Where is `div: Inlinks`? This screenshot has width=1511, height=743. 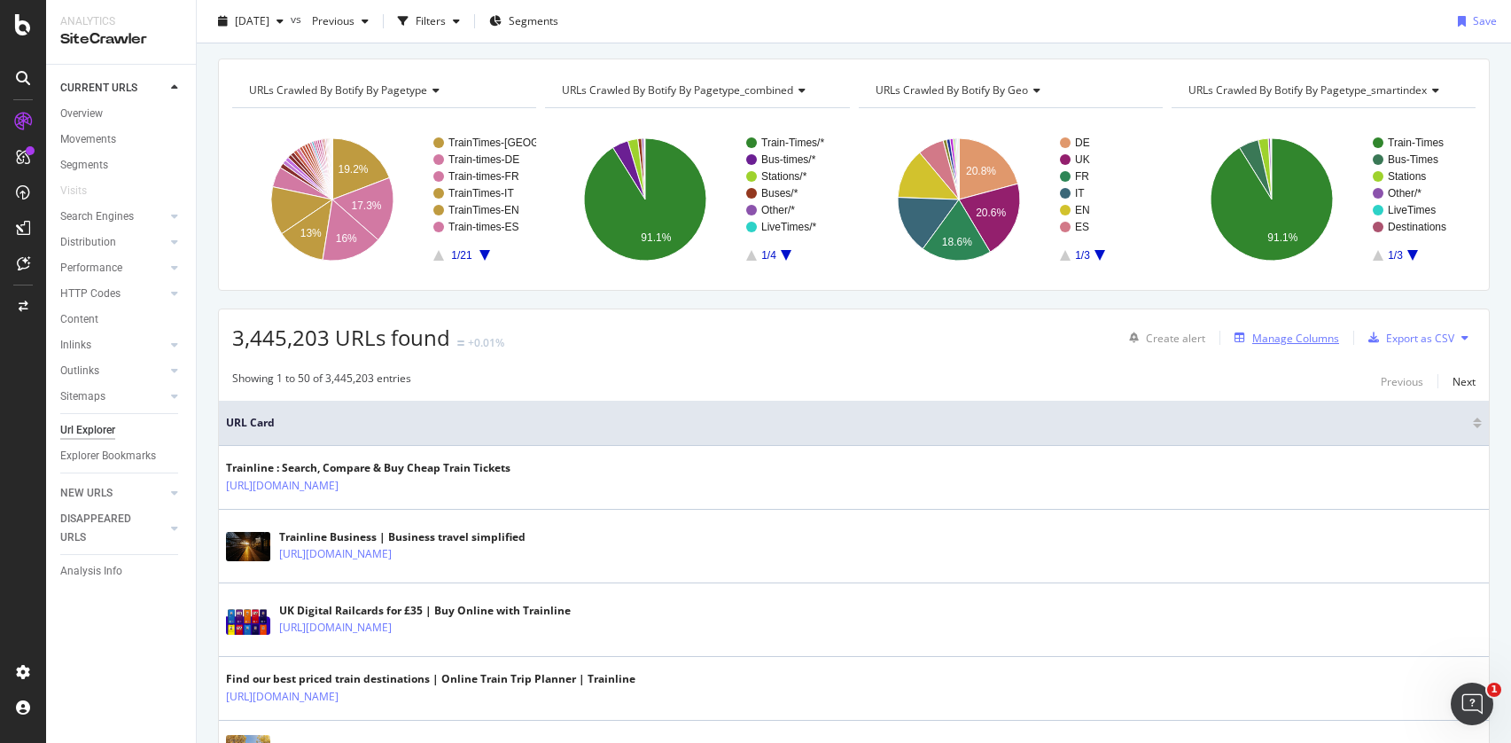
div: Inlinks is located at coordinates (75, 345).